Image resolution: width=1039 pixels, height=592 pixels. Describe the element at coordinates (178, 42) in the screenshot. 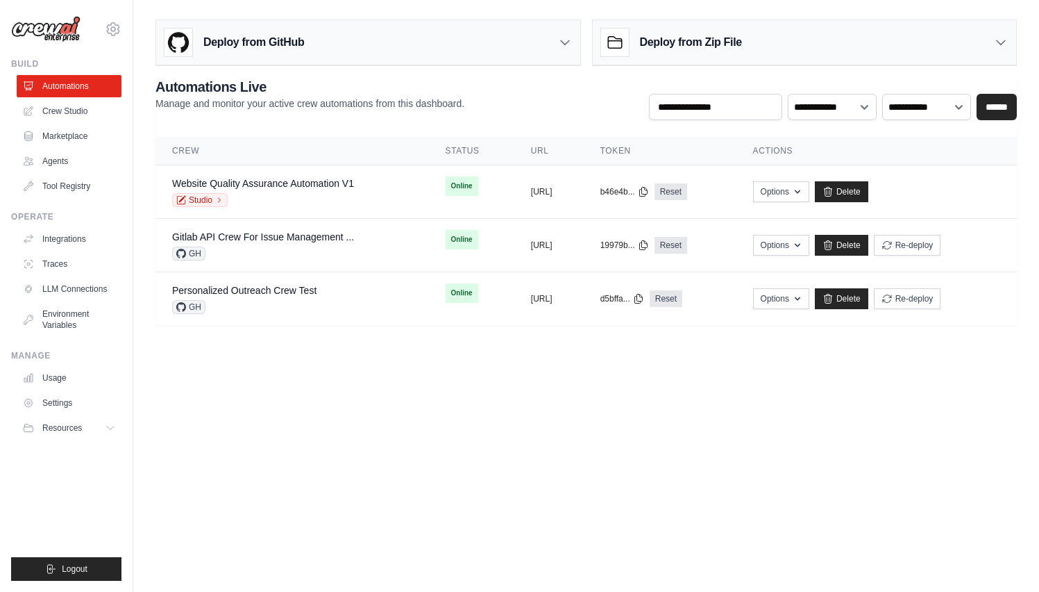

I see `img: GitHub Logo` at that location.